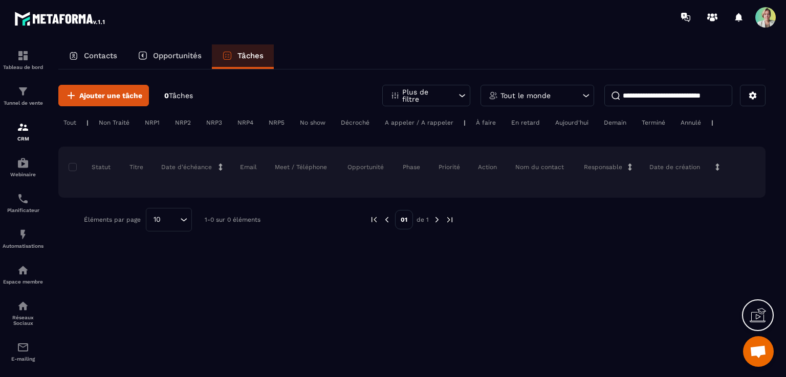 Image resolution: width=786 pixels, height=377 pixels. Describe the element at coordinates (181, 96) in the screenshot. I see `span: Tâches` at that location.